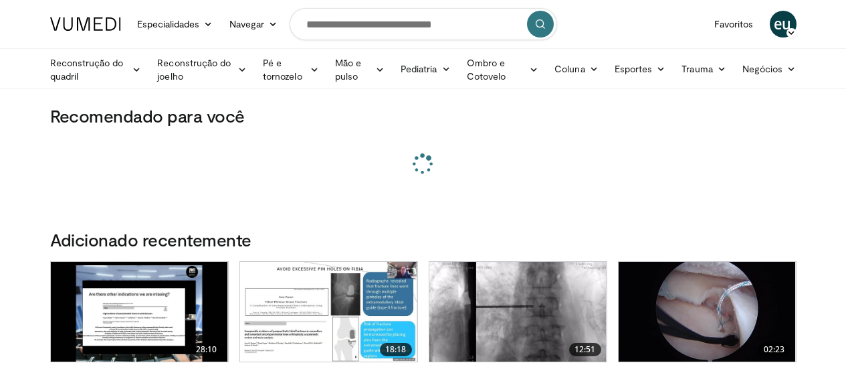 The image size is (846, 369). What do you see at coordinates (770, 69) in the screenshot?
I see `a: Negócios` at bounding box center [770, 69].